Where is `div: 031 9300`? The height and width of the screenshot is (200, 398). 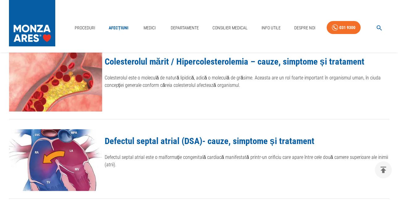 div: 031 9300 is located at coordinates (347, 27).